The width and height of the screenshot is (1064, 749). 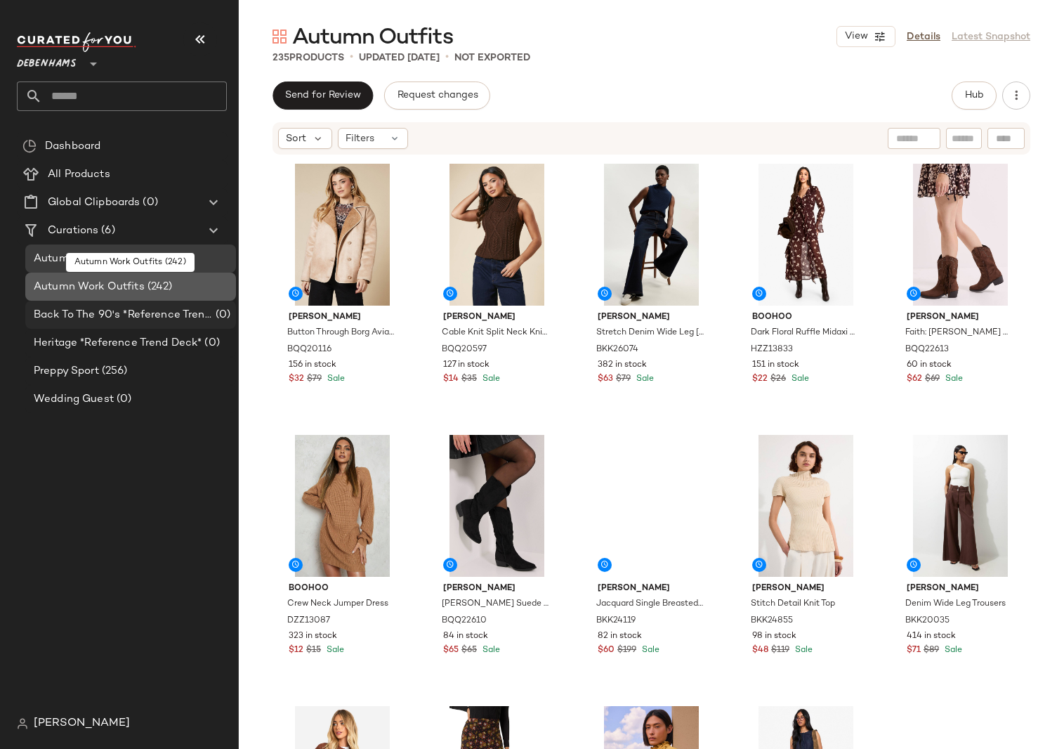 What do you see at coordinates (619, 636) in the screenshot?
I see `span: 82 in stock` at bounding box center [619, 636].